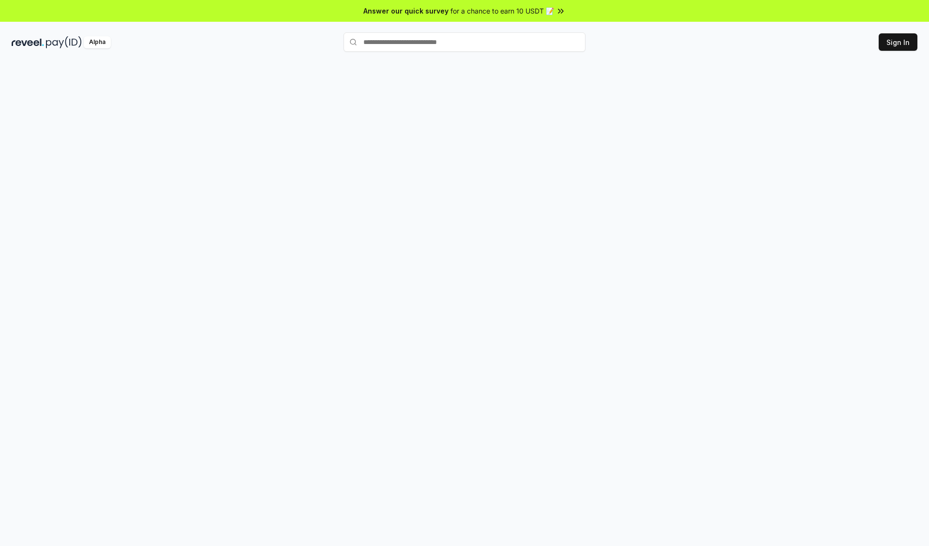  Describe the element at coordinates (898, 42) in the screenshot. I see `button: Sign In` at that location.